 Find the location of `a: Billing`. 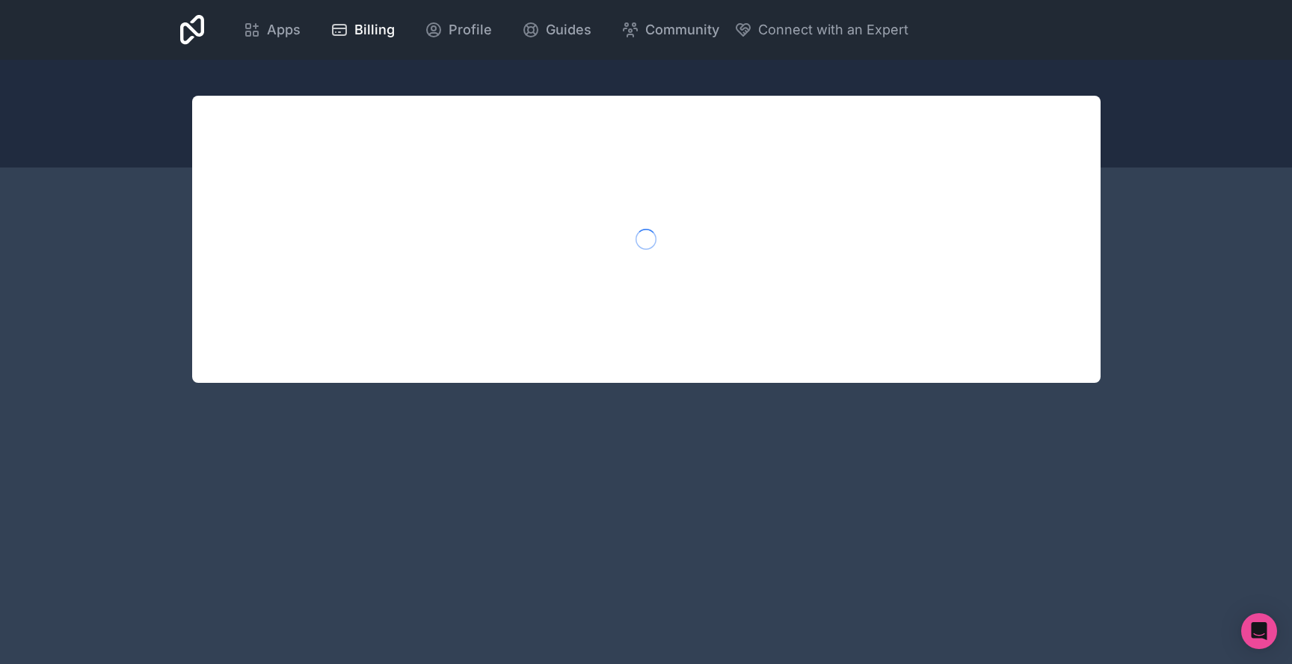

a: Billing is located at coordinates (362, 30).